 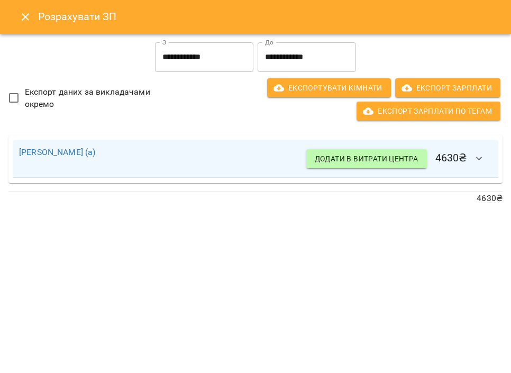 I want to click on span: Експорт даних за викладачами окремо, so click(x=92, y=98).